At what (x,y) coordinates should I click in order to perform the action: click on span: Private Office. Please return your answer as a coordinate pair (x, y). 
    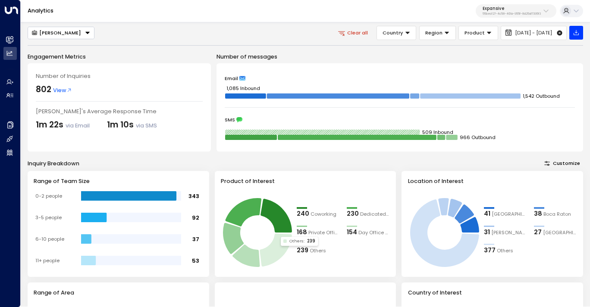
    Looking at the image, I should click on (324, 233).